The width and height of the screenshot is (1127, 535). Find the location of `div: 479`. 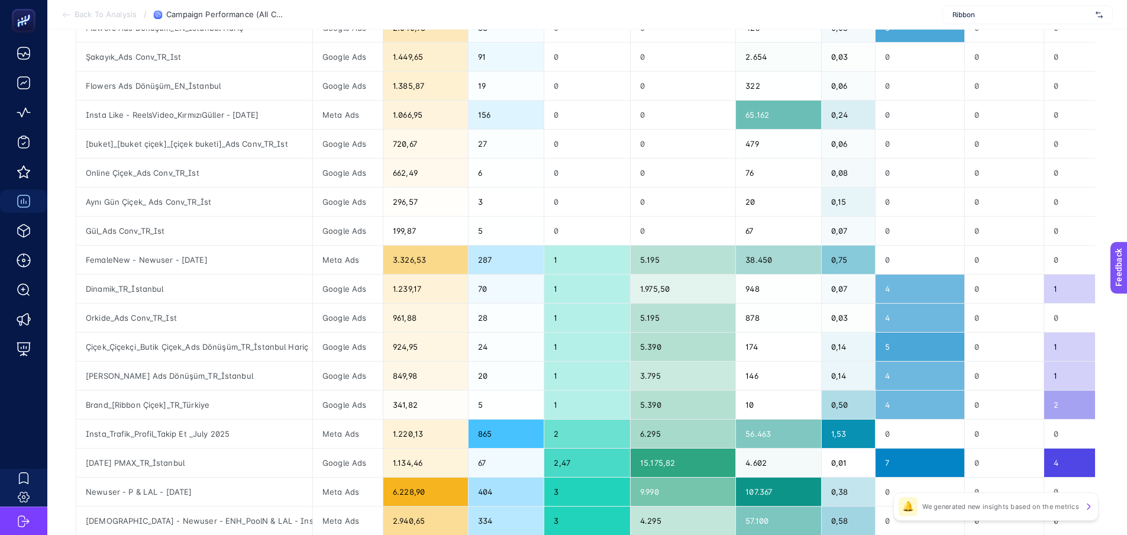

div: 479 is located at coordinates (779, 144).